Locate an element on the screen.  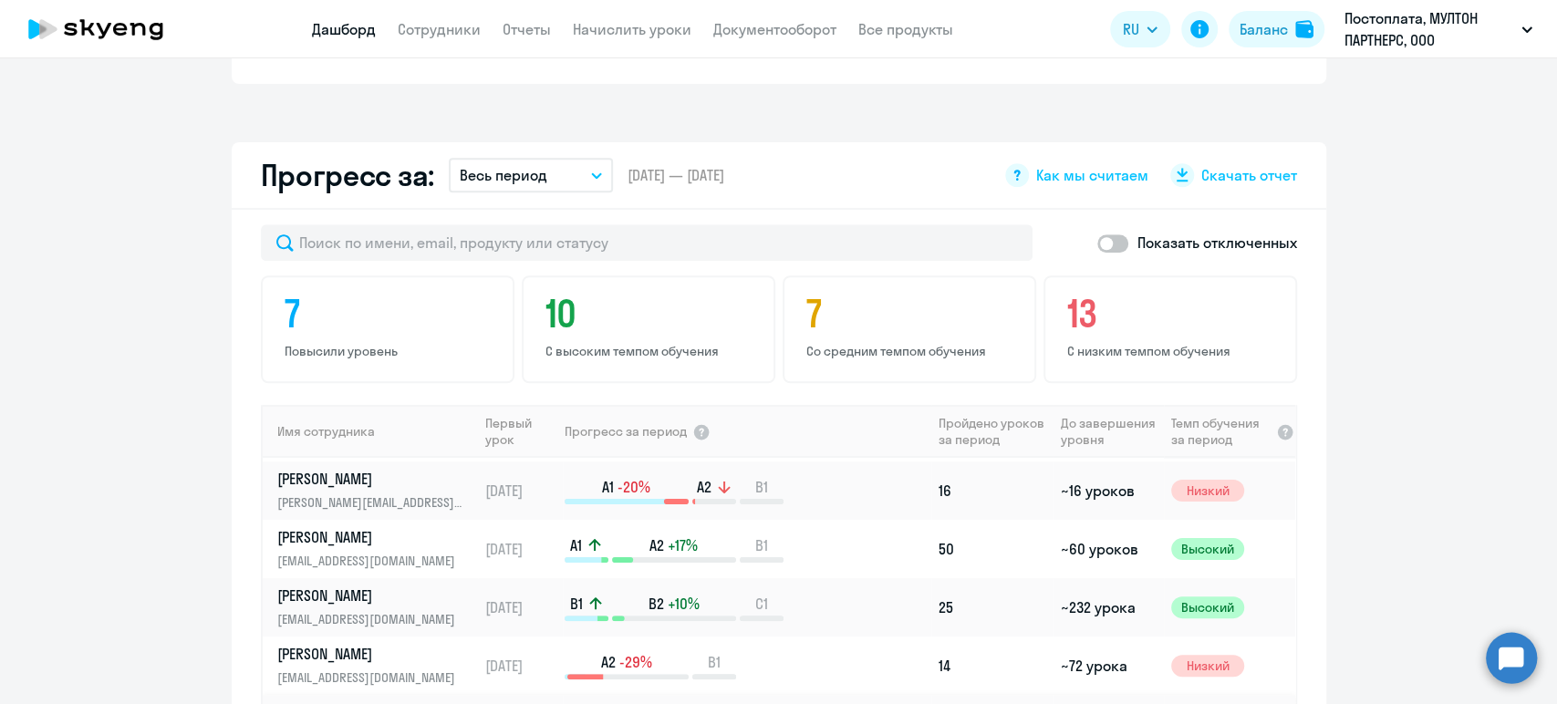
span: +17% is located at coordinates (682, 545).